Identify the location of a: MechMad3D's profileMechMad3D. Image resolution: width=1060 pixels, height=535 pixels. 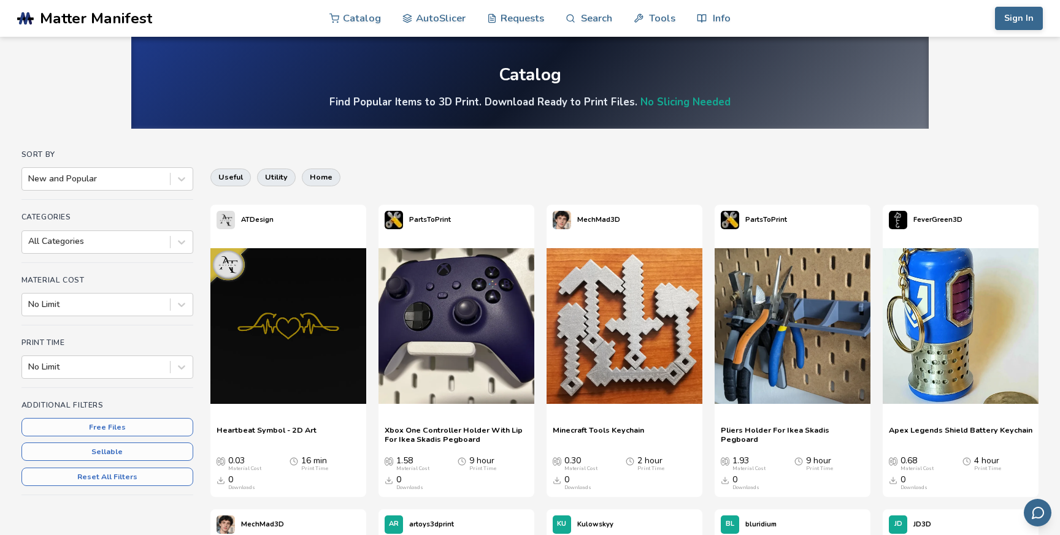
(586, 220).